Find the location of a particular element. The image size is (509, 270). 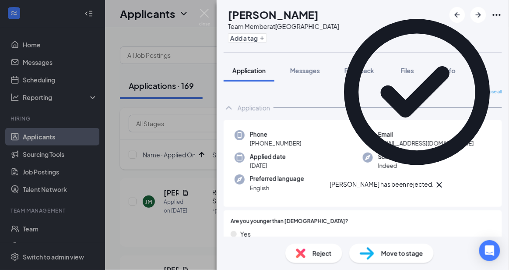

svg: ChevronUp is located at coordinates (229, 108).